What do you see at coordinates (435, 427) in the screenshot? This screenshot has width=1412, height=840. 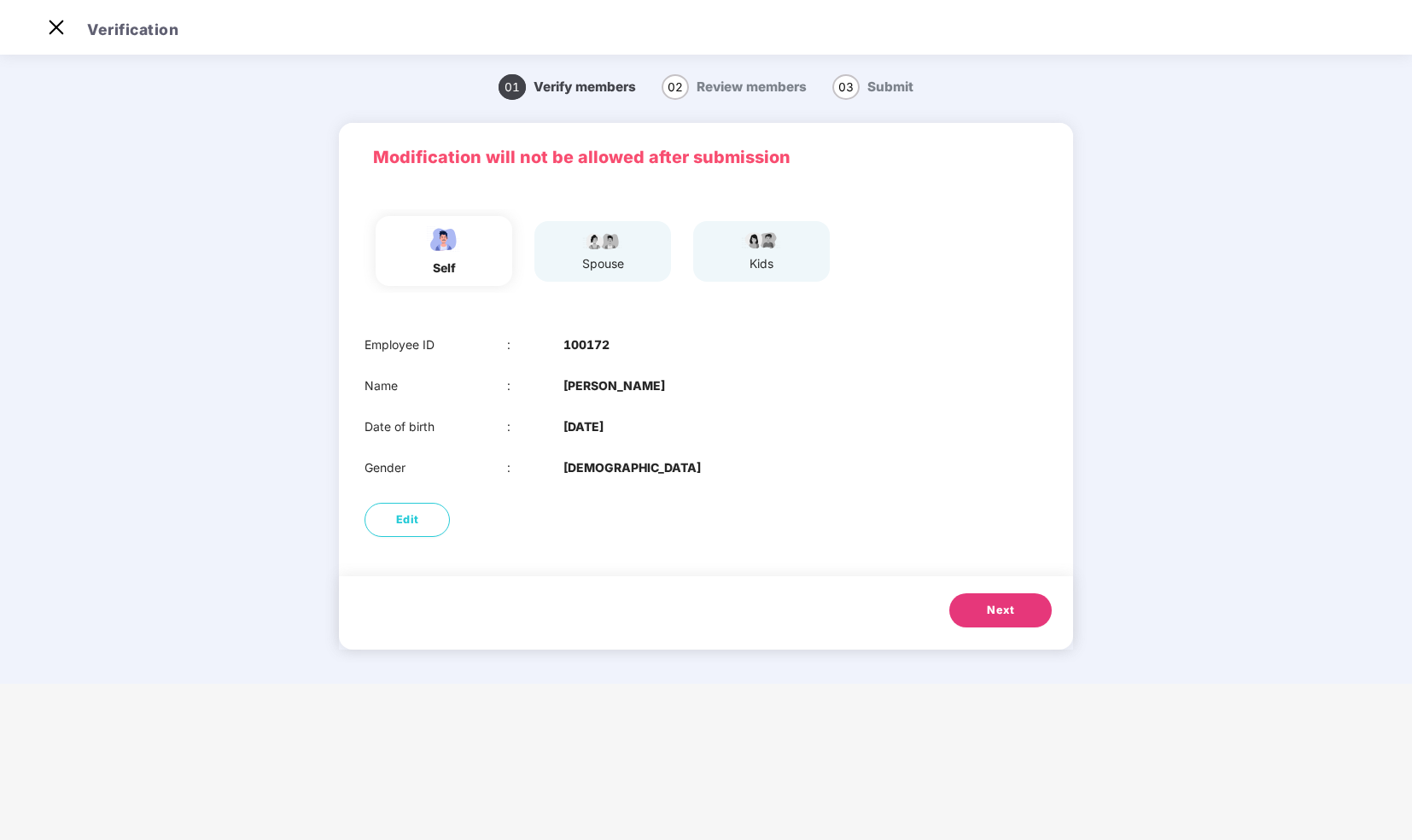 I see `div: Date of birth` at bounding box center [435, 427].